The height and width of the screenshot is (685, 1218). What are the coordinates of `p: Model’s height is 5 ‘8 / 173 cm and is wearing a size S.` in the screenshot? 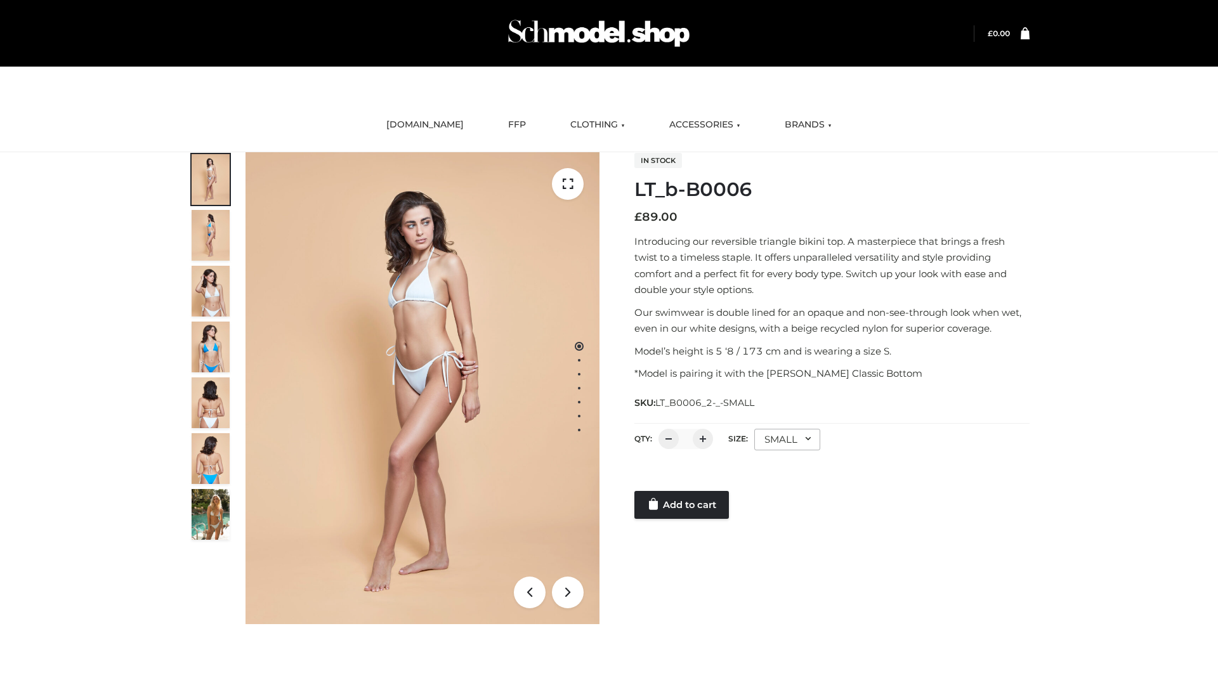 It's located at (832, 351).